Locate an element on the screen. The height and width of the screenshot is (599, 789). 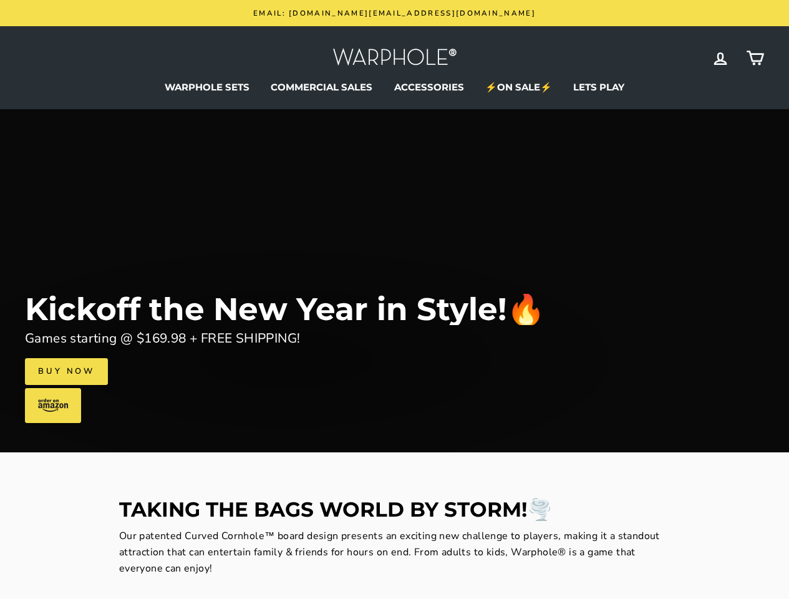
a: LETS PLAY is located at coordinates (599, 87).